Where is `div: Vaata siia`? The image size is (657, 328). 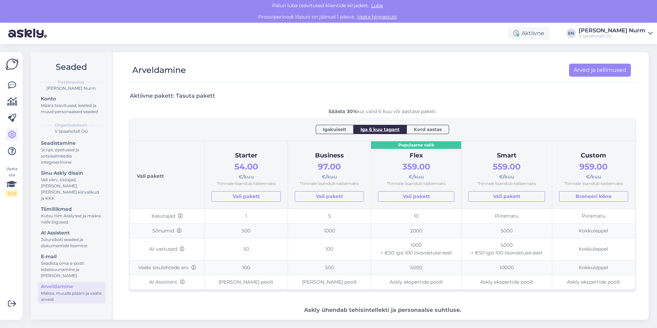 div: Vaata siia is located at coordinates (12, 181).